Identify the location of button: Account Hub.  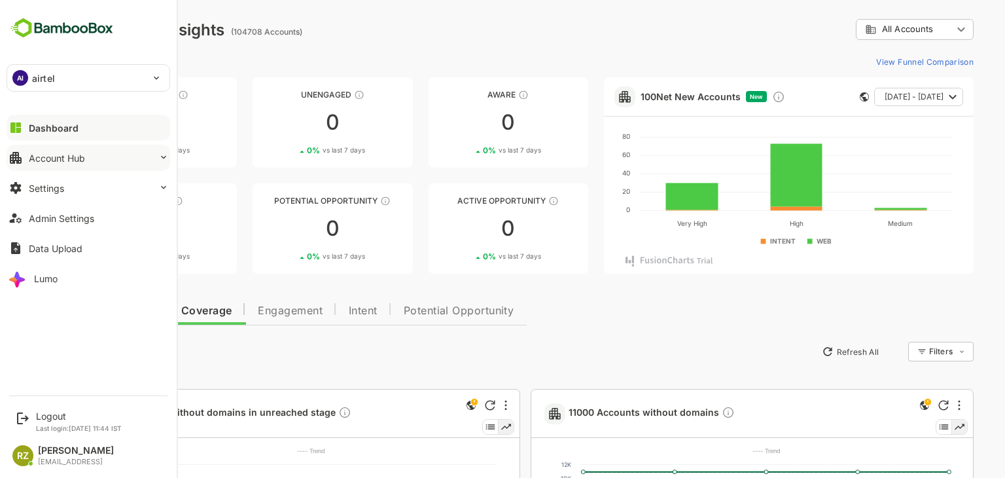
(88, 158).